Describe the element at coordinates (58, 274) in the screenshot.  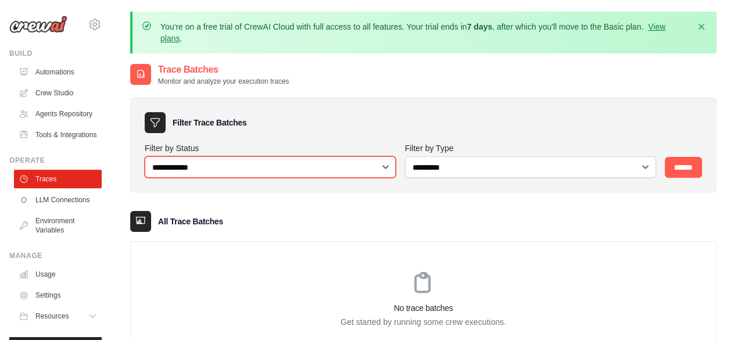
I see `a: Usage` at that location.